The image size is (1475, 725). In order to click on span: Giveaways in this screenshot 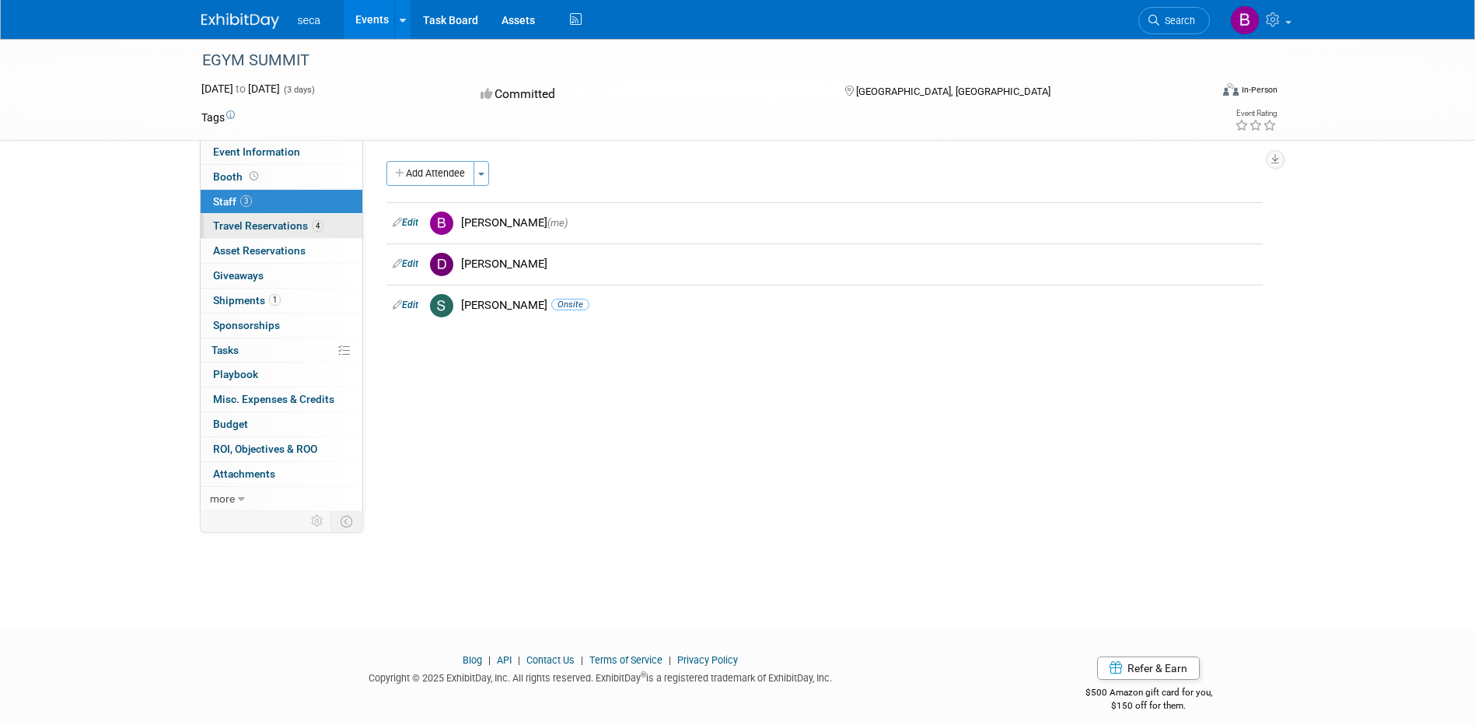, I will do `click(238, 275)`.